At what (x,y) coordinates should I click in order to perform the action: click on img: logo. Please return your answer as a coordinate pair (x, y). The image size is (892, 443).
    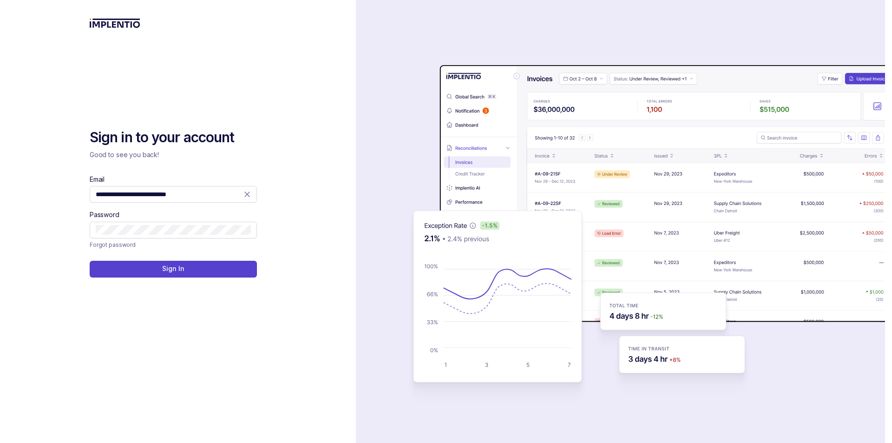
    Looking at the image, I should click on (115, 23).